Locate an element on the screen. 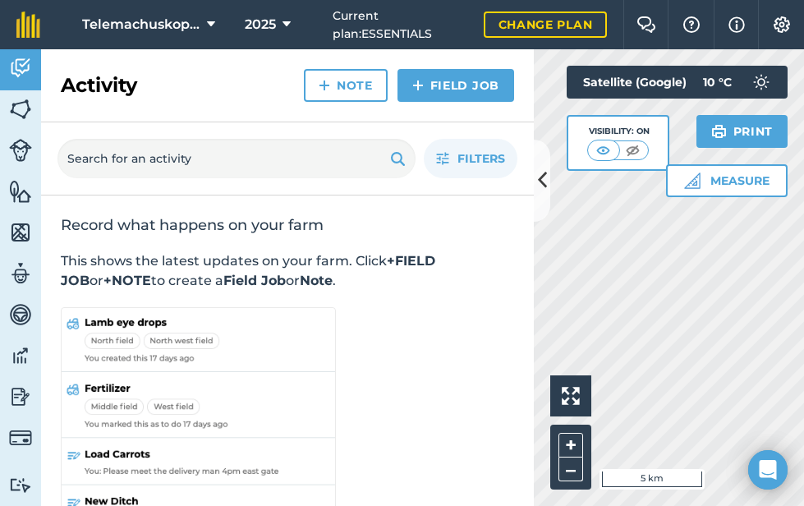  div: Visibility: On is located at coordinates (619, 131).